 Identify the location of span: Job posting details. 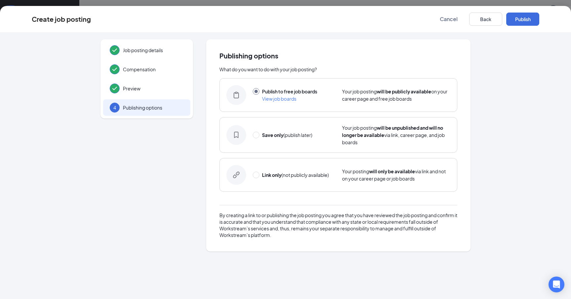
(153, 50).